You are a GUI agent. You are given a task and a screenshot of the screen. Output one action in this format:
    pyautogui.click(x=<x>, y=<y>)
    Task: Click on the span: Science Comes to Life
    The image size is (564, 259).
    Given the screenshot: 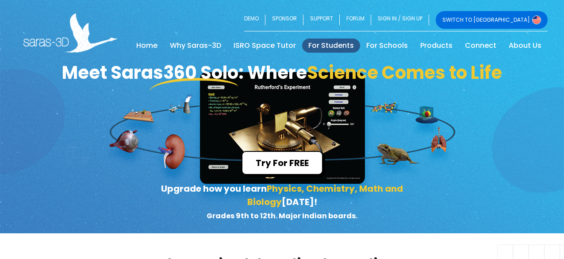 What is the action you would take?
    pyautogui.click(x=404, y=73)
    